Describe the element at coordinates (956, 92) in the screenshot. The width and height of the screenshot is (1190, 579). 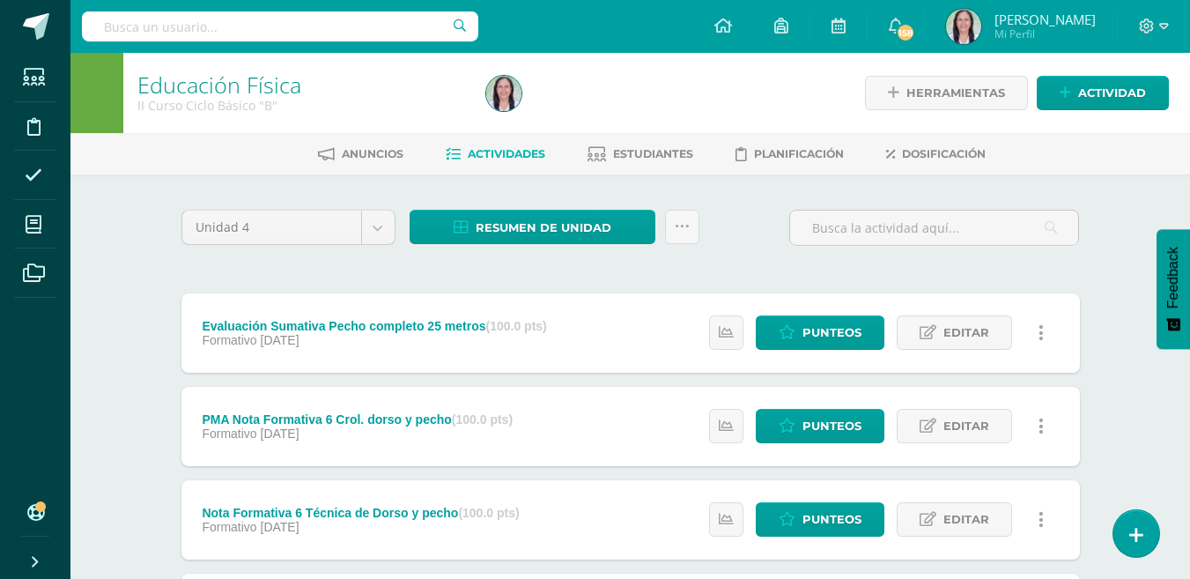
I see `span: Herramientas` at that location.